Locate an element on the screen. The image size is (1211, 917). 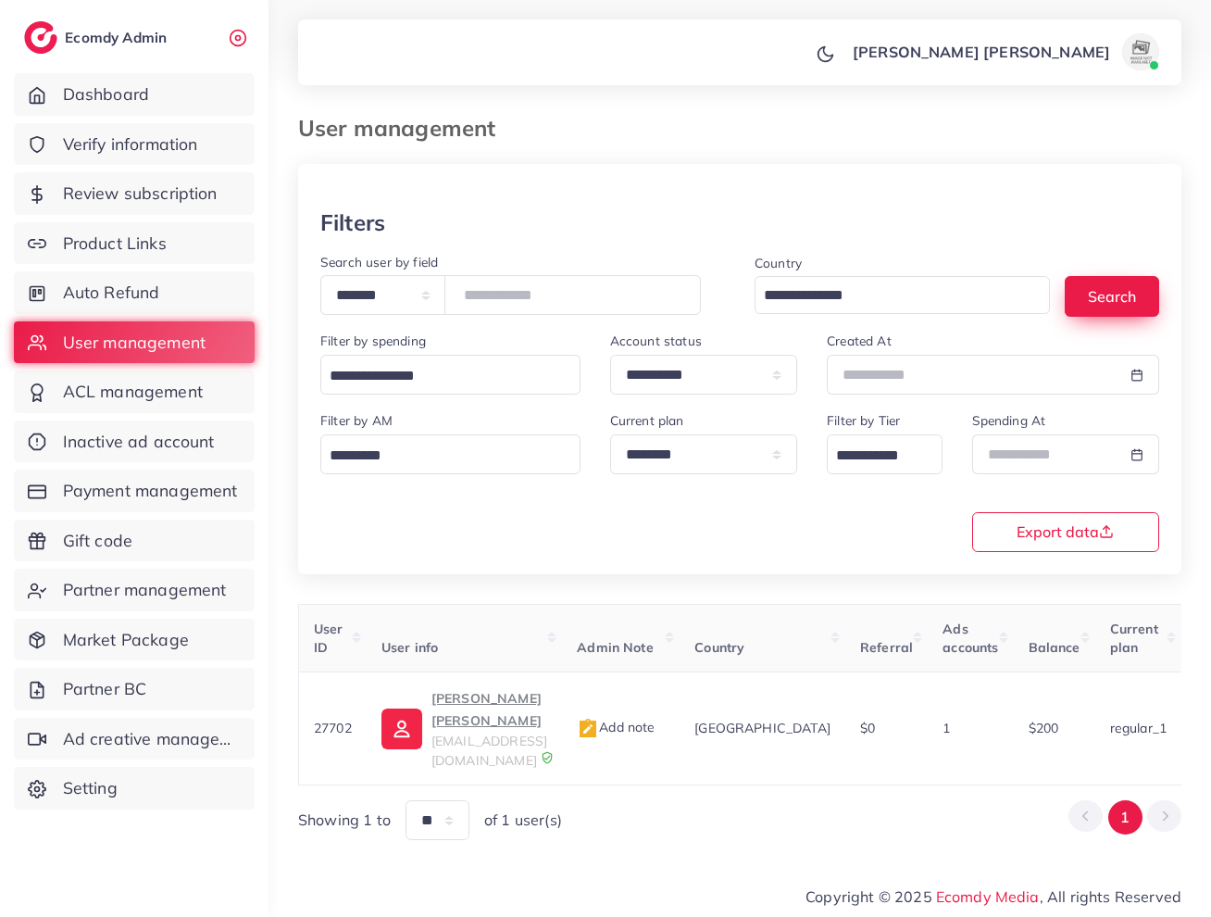
a: ACL management is located at coordinates (134, 392).